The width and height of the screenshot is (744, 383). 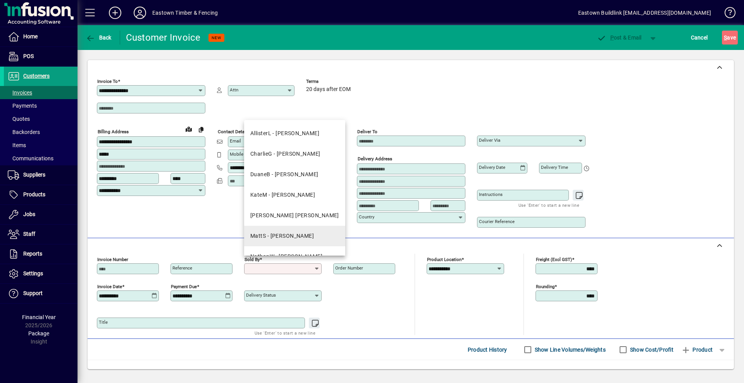 I want to click on span: Cancel, so click(x=699, y=38).